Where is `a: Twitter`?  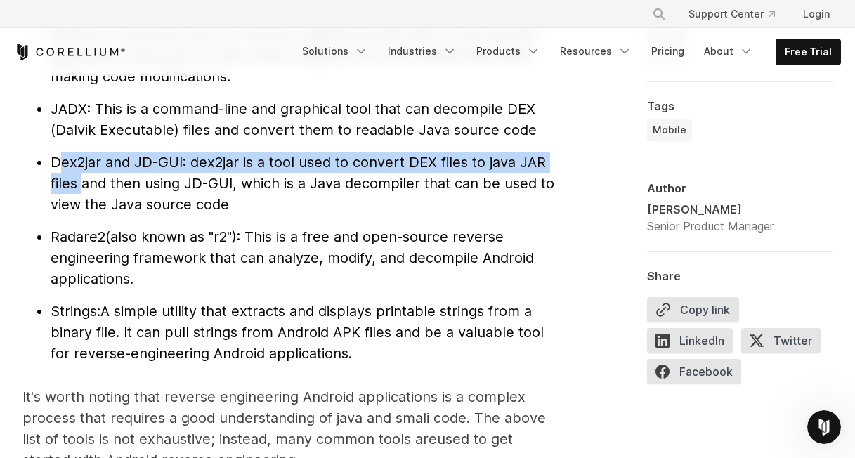 a: Twitter is located at coordinates (785, 344).